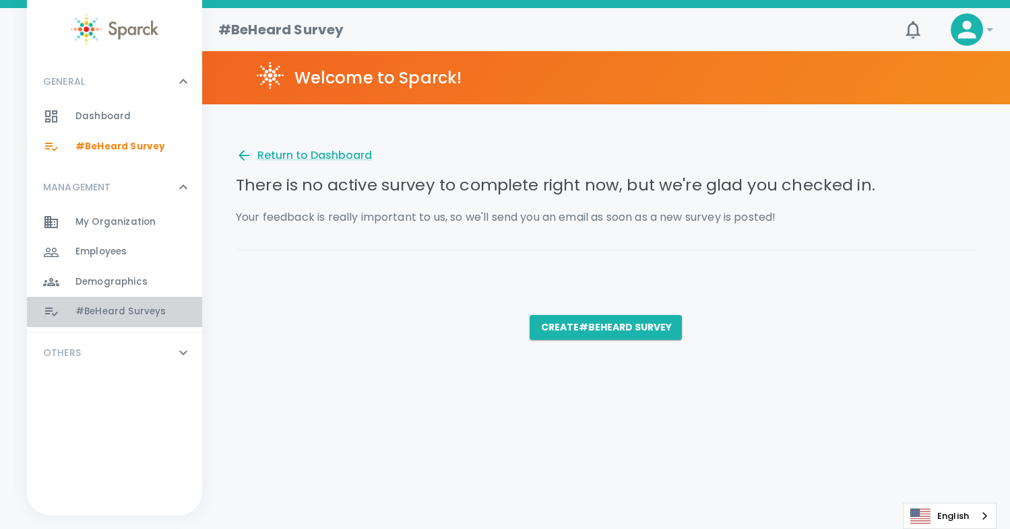 The image size is (1010, 529). I want to click on div: OTHERS, so click(114, 353).